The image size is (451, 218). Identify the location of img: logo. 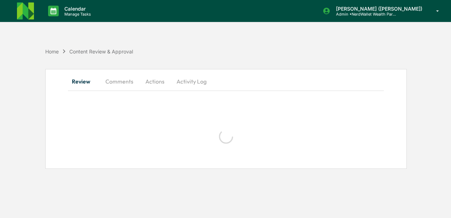
(25, 11).